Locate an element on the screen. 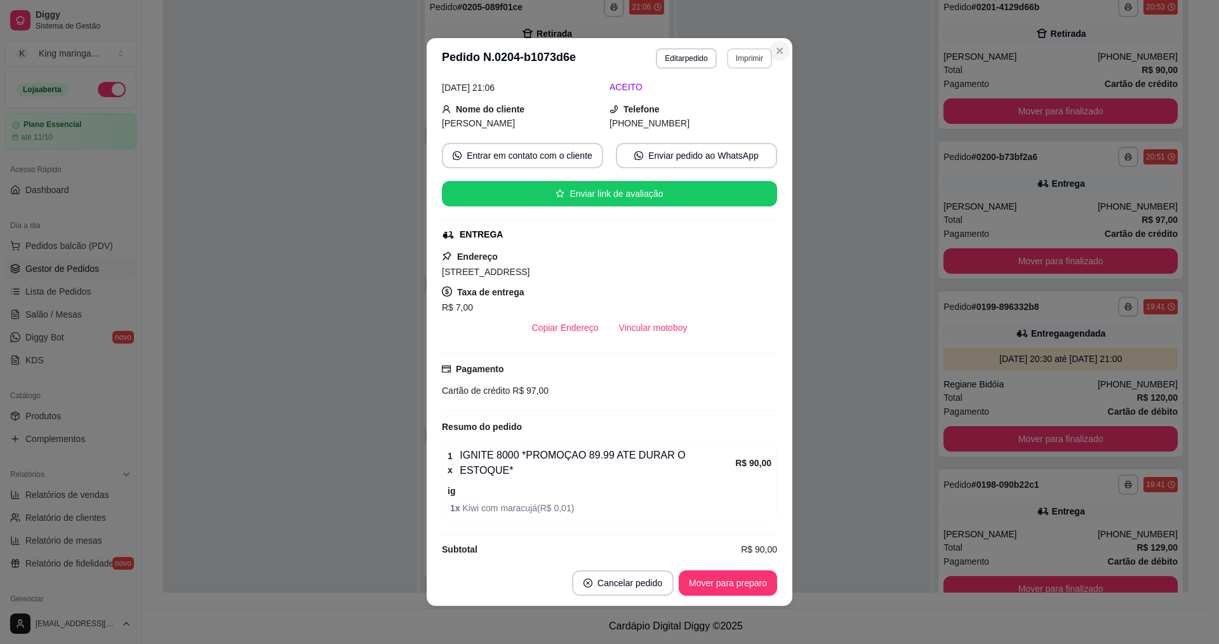 This screenshot has width=1219, height=644. button: whats-appEnviar pedido ao WhatsApp is located at coordinates (696, 156).